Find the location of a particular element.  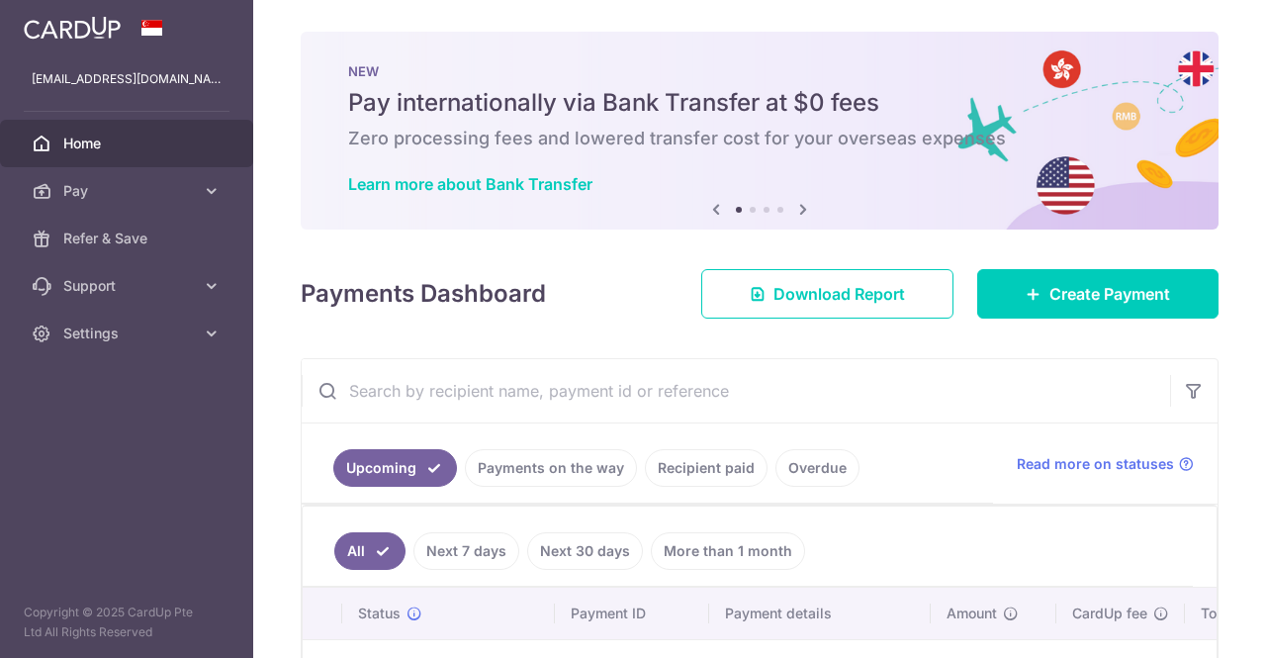

th: Payment ID is located at coordinates (632, 613).